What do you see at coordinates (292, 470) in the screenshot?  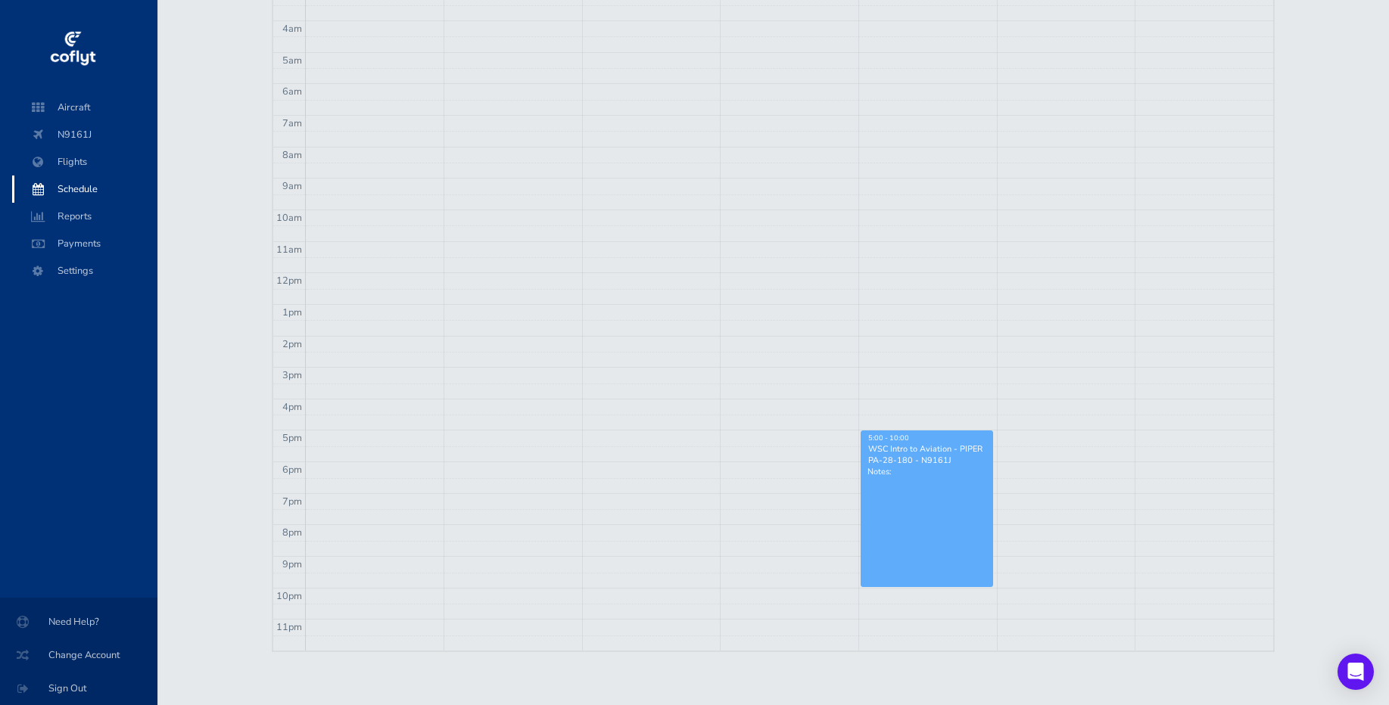 I see `span: 6pm` at bounding box center [292, 470].